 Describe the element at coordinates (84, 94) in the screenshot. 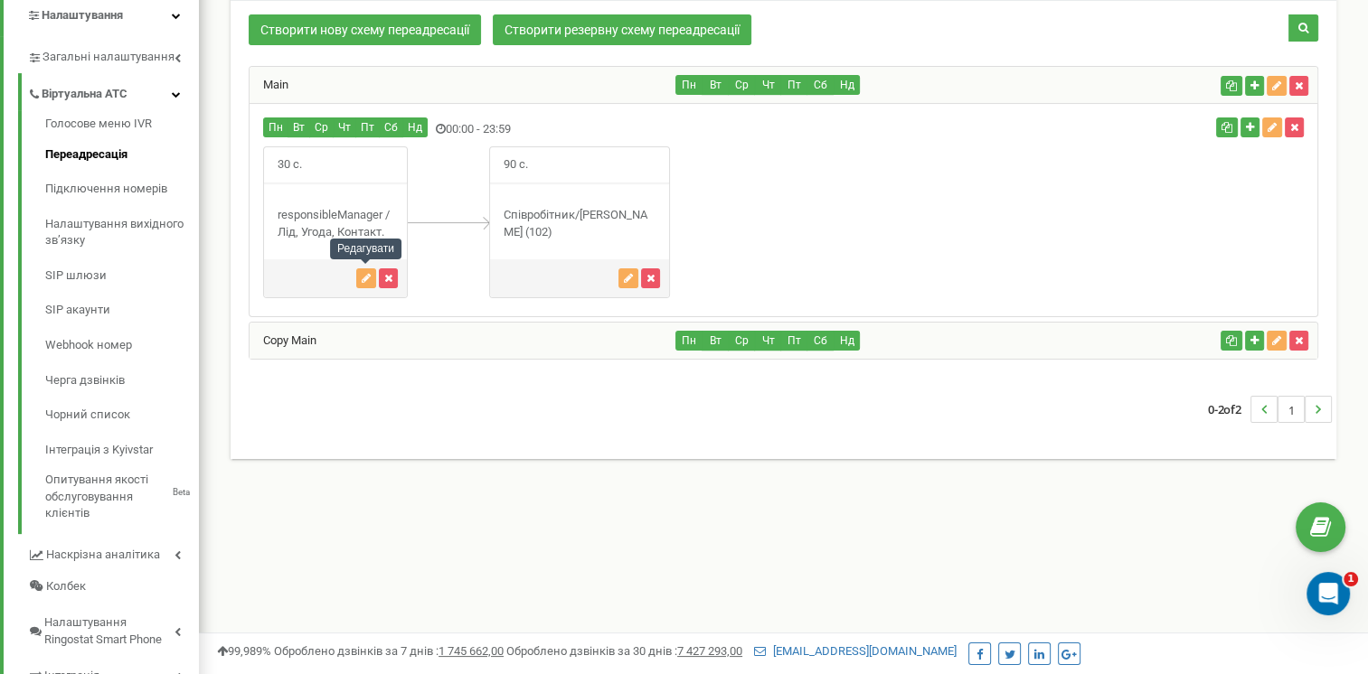

I see `span: Віртуальна АТС` at that location.